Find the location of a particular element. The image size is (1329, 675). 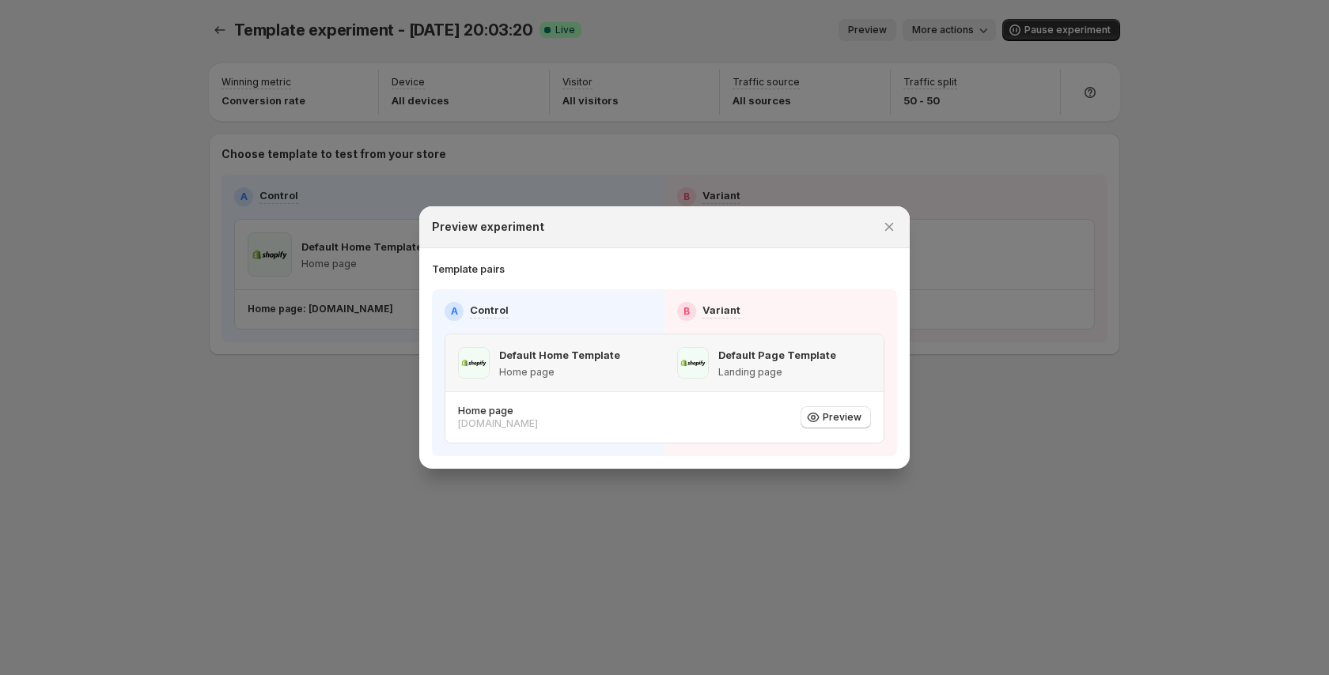

p: Variant is located at coordinates (721, 310).